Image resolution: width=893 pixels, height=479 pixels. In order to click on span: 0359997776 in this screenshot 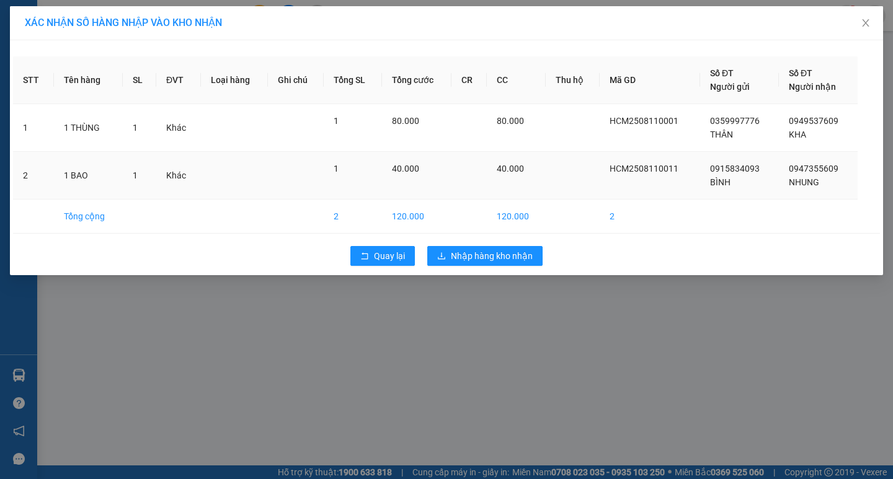, I will do `click(735, 121)`.